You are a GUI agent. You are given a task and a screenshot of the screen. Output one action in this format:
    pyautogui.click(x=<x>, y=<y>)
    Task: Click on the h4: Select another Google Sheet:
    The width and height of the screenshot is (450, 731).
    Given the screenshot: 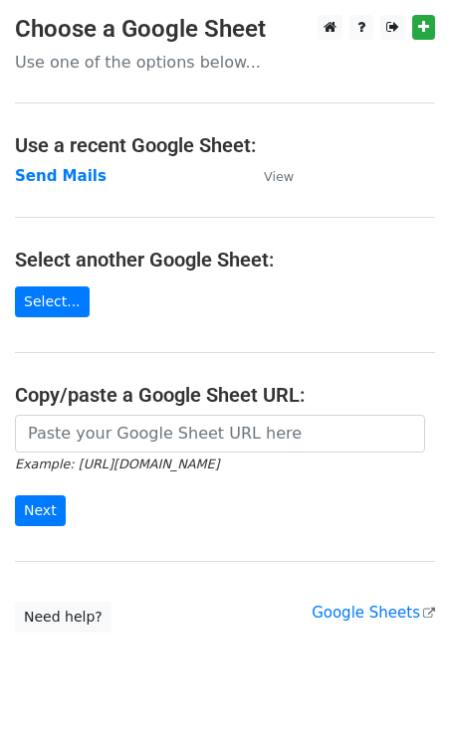 What is the action you would take?
    pyautogui.click(x=225, y=260)
    